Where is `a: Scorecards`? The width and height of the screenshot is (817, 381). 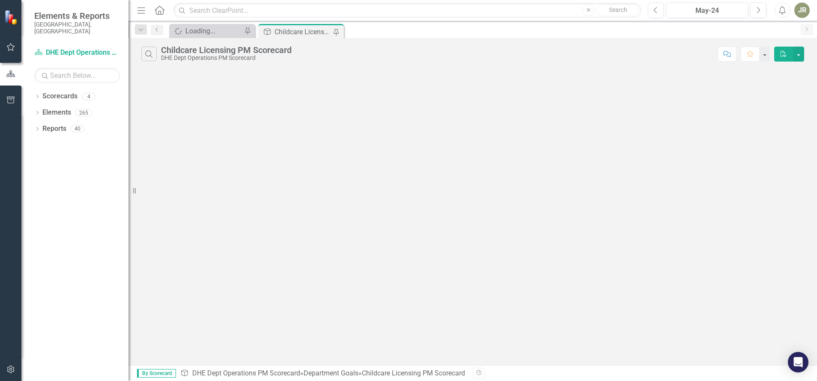
a: Scorecards is located at coordinates (60, 96).